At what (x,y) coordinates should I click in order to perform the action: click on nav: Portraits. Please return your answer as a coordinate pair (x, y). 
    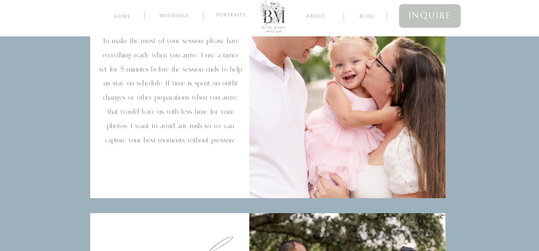
    Looking at the image, I should click on (231, 16).